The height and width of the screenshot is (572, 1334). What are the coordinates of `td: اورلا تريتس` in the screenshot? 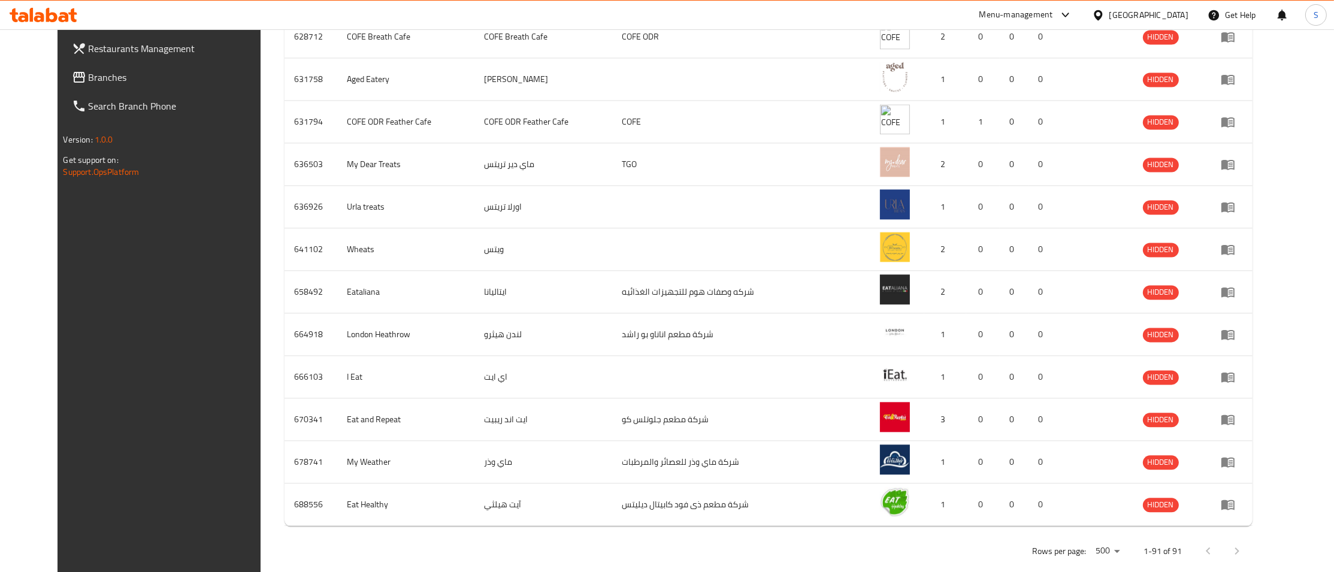 It's located at (543, 207).